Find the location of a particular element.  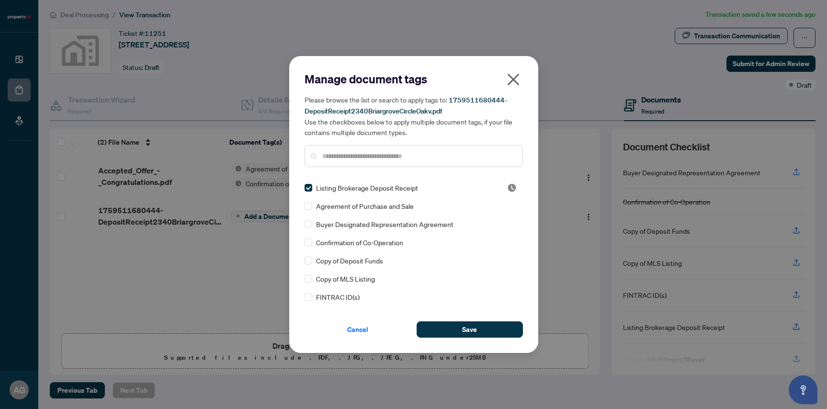

span: Agreement of Purchase and Sale is located at coordinates (365, 206).